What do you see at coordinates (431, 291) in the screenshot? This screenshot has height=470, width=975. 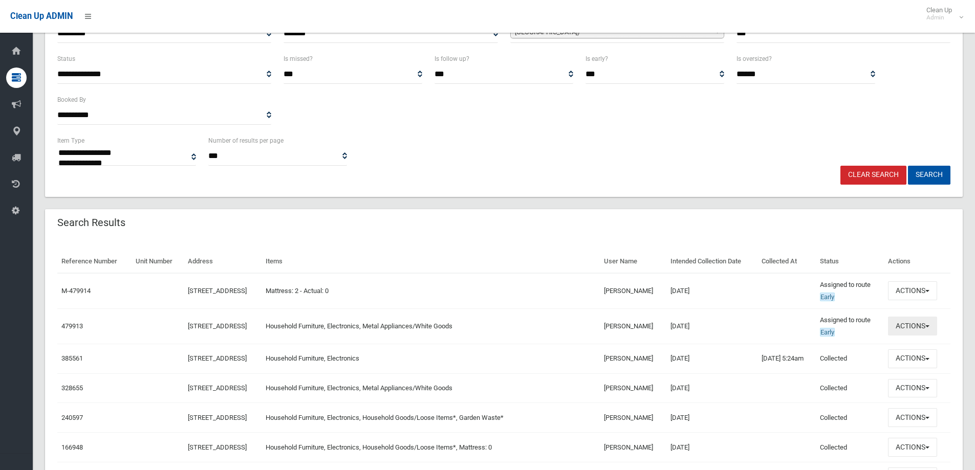 I see `td: Mattress: 2 - Actual: 0` at bounding box center [431, 291].